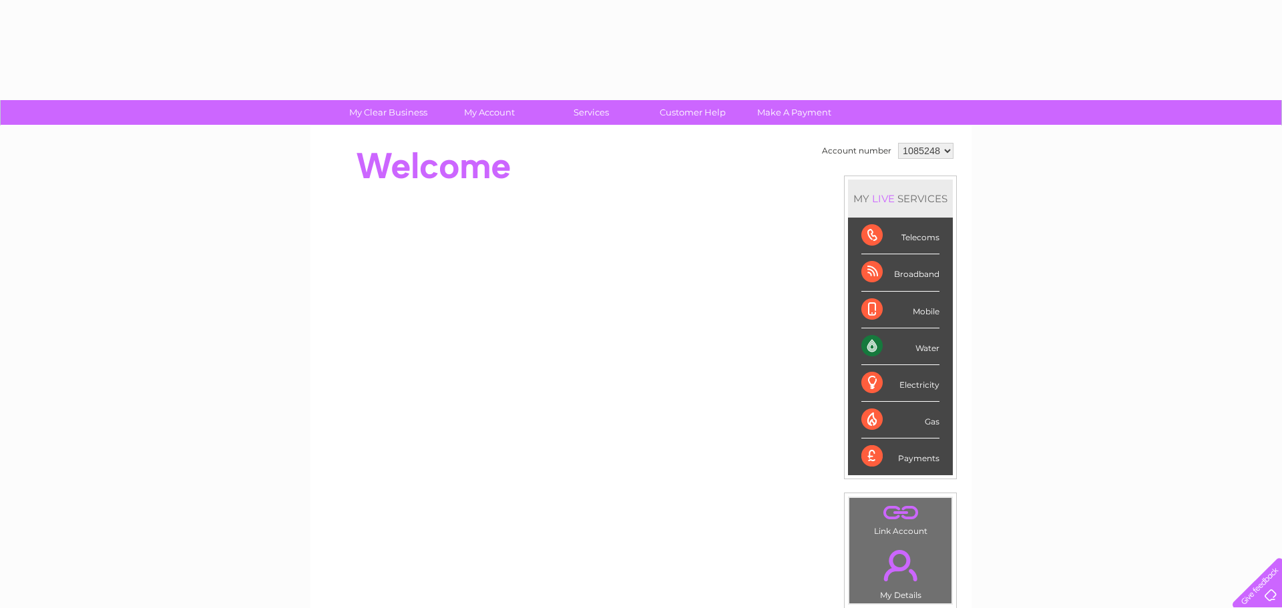  What do you see at coordinates (900, 457) in the screenshot?
I see `div: Payments` at bounding box center [900, 457].